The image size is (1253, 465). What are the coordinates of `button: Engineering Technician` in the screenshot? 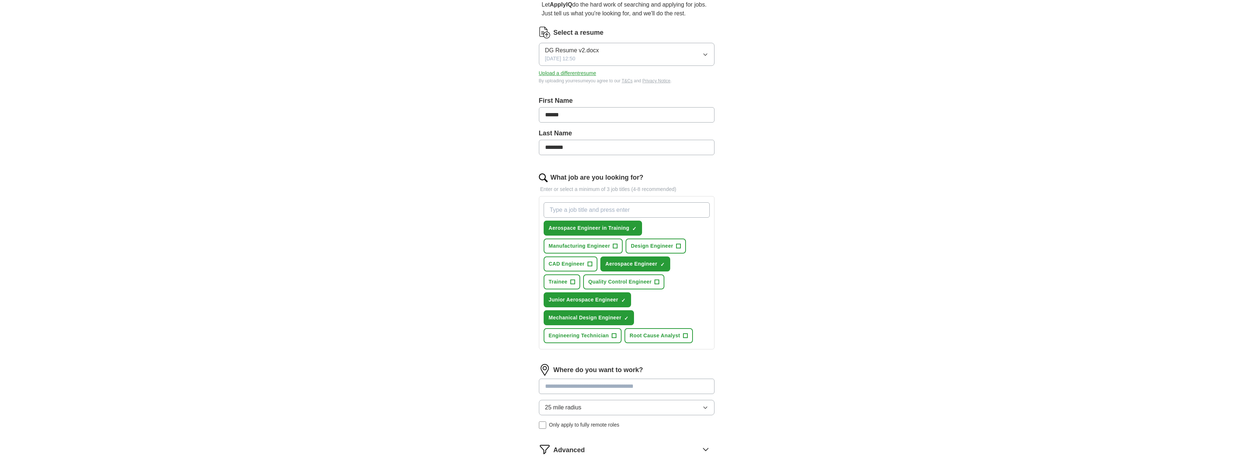 It's located at (583, 336).